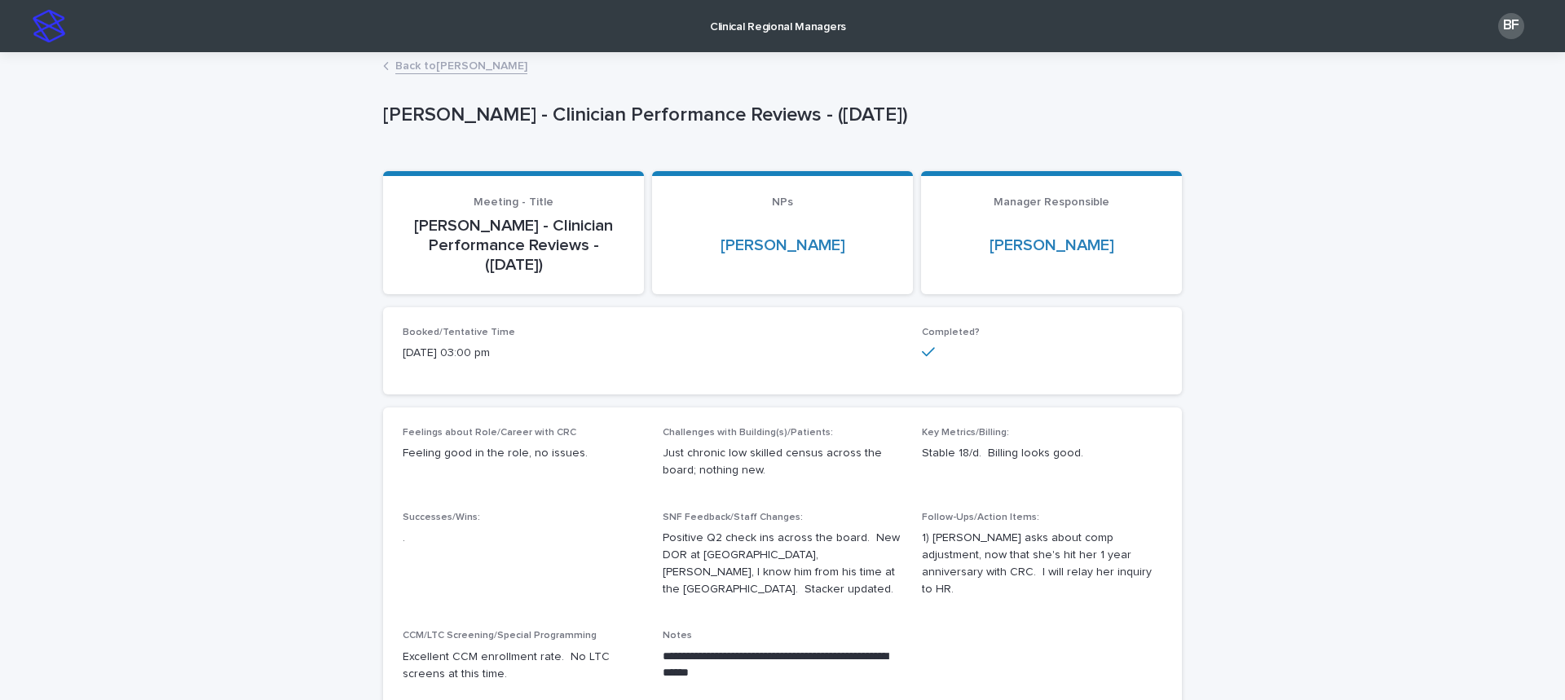  What do you see at coordinates (522, 666) in the screenshot?
I see `p: Excellent CCM enrollment rate. No LTC screens at this time.` at bounding box center [522, 666].